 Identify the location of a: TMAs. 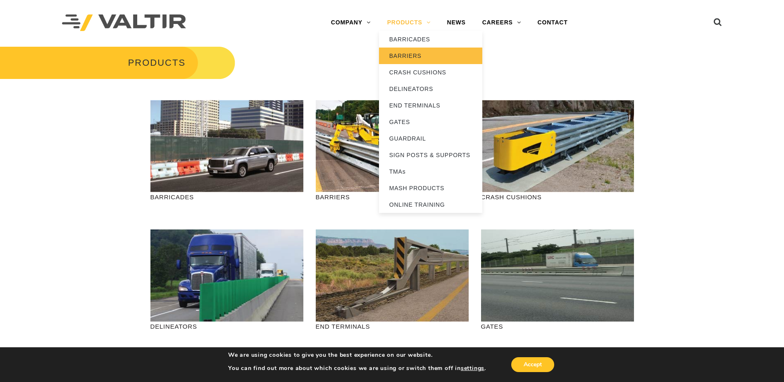
(431, 172).